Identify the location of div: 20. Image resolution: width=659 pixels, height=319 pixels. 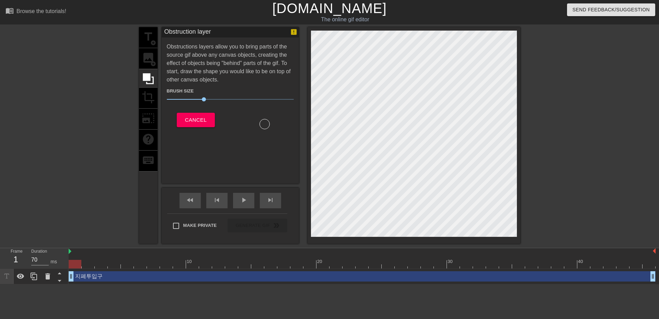
(320, 261).